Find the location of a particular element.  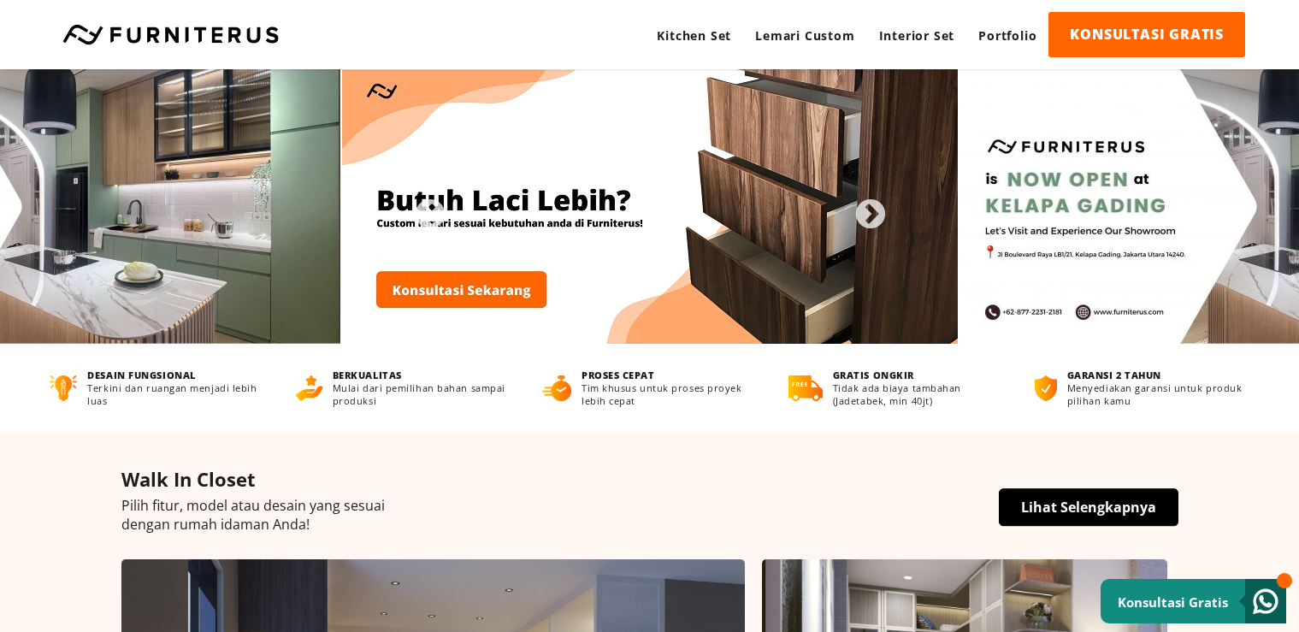

a: Kitchen Set is located at coordinates (694, 35).